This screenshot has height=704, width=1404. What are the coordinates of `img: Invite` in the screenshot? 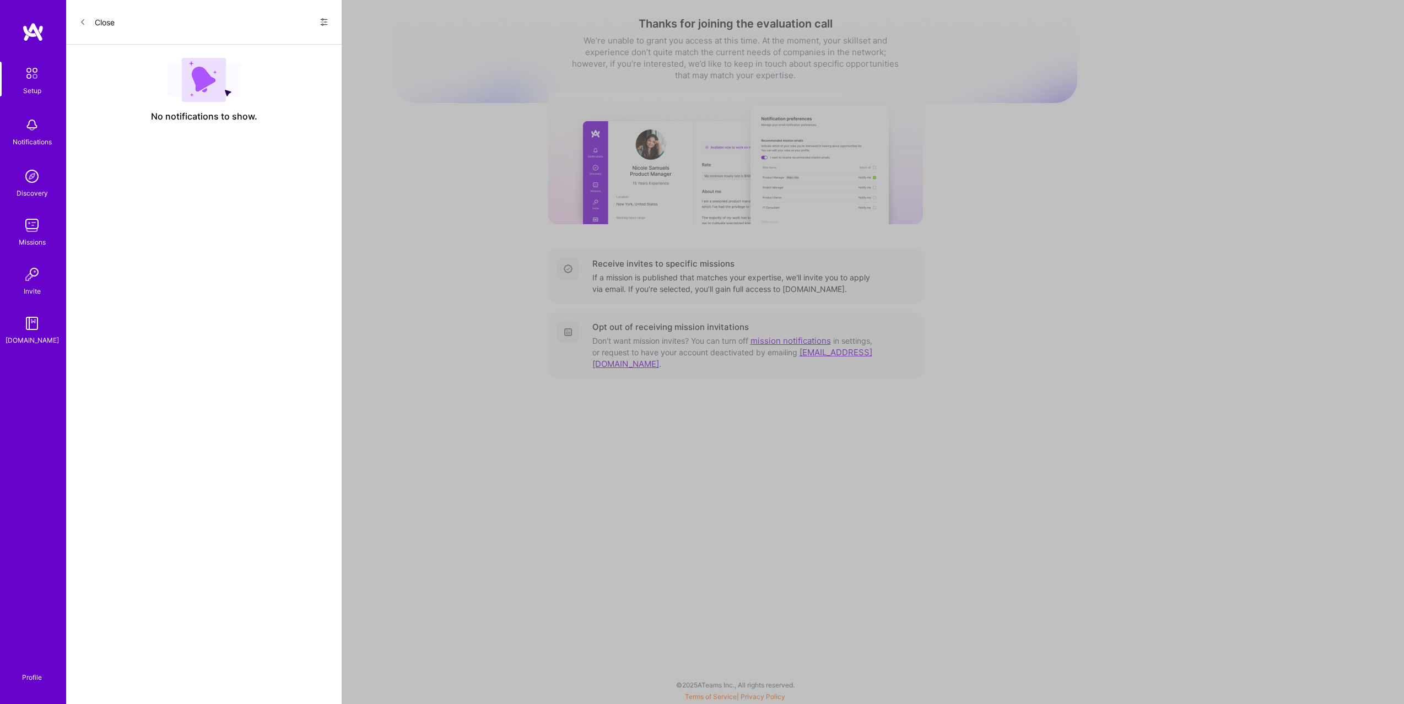 It's located at (32, 274).